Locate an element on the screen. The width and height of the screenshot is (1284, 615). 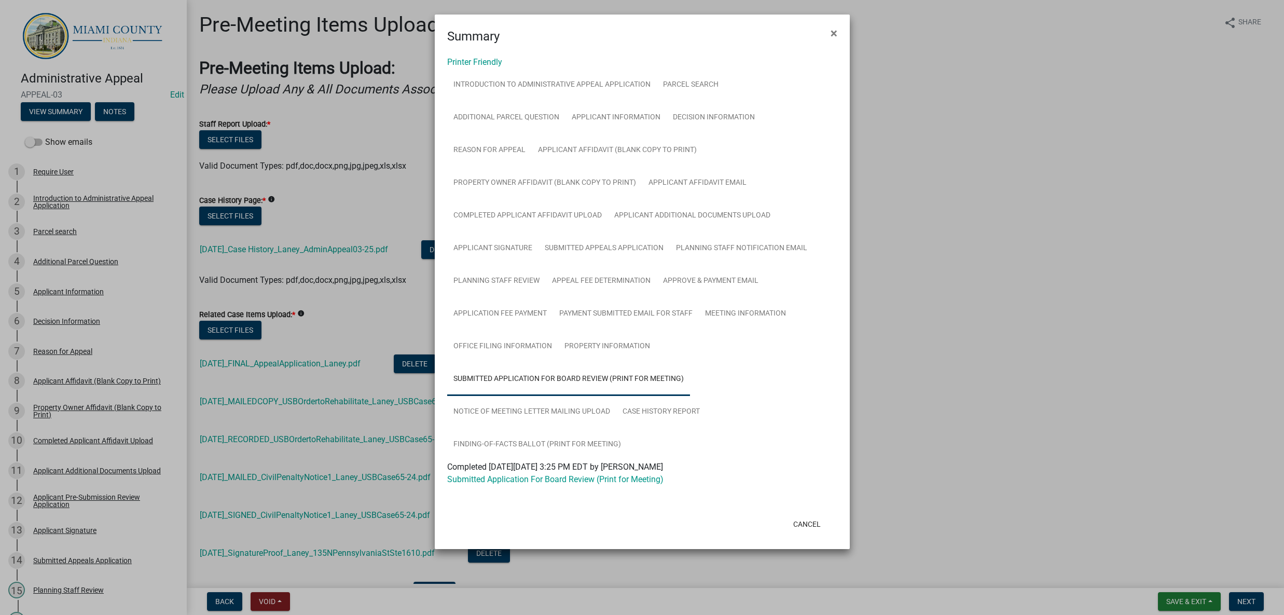
a: Introduction to Administrative Appeal Application is located at coordinates (552, 85).